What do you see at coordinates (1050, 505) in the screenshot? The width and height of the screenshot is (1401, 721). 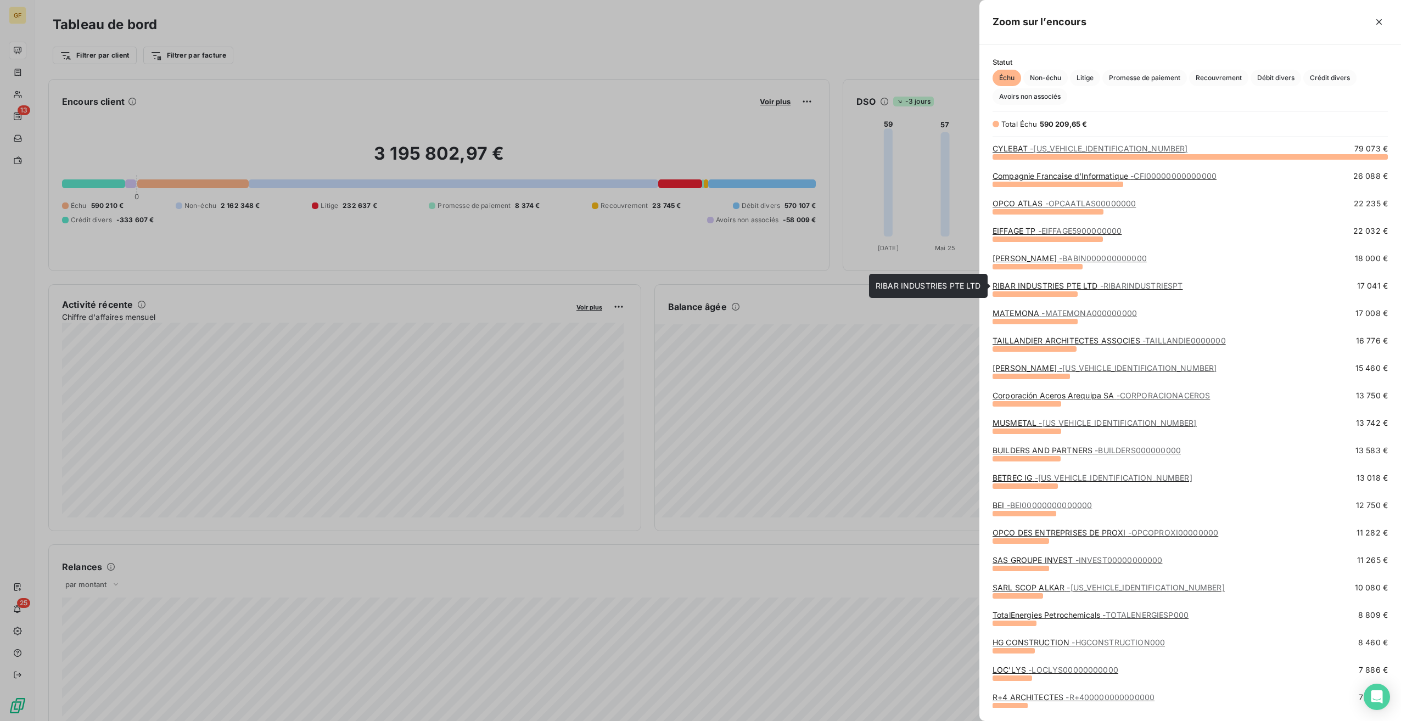 I see `span: - BEI00000000000000` at bounding box center [1050, 505].